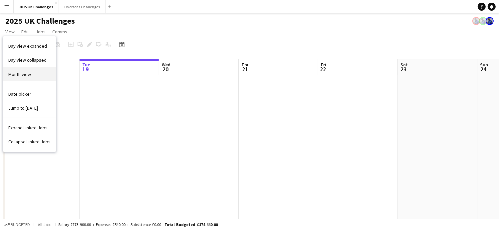 Image resolution: width=499 pixels, height=230 pixels. What do you see at coordinates (60, 32) in the screenshot?
I see `a: Comms` at bounding box center [60, 32].